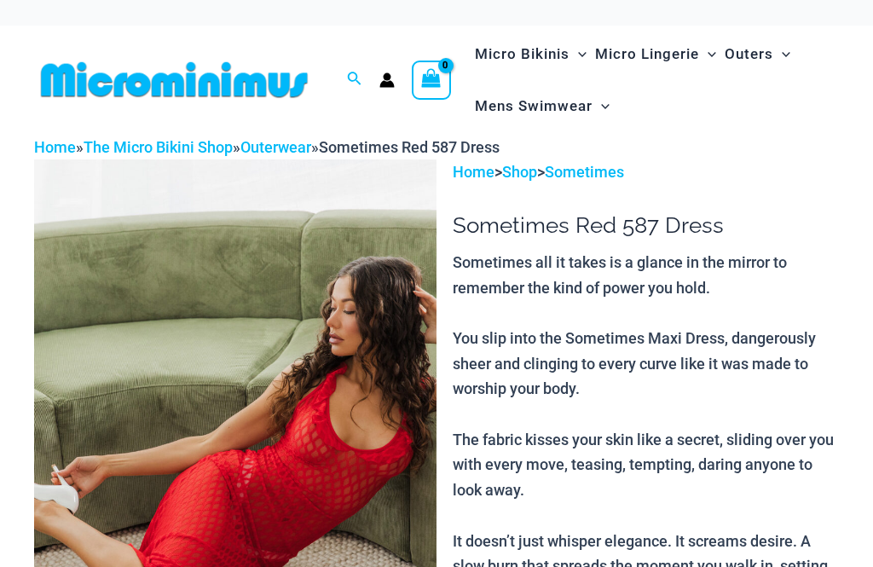 The width and height of the screenshot is (873, 567). What do you see at coordinates (522, 54) in the screenshot?
I see `span: Micro Bikinis` at bounding box center [522, 54].